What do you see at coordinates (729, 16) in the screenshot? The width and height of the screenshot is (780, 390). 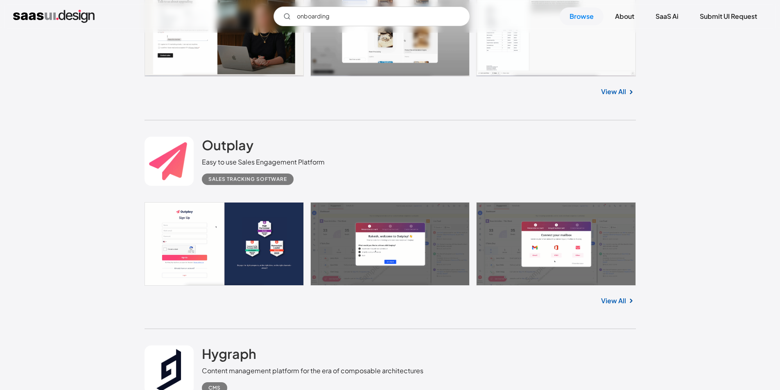 I see `a: Submit UI Request` at bounding box center [729, 16].